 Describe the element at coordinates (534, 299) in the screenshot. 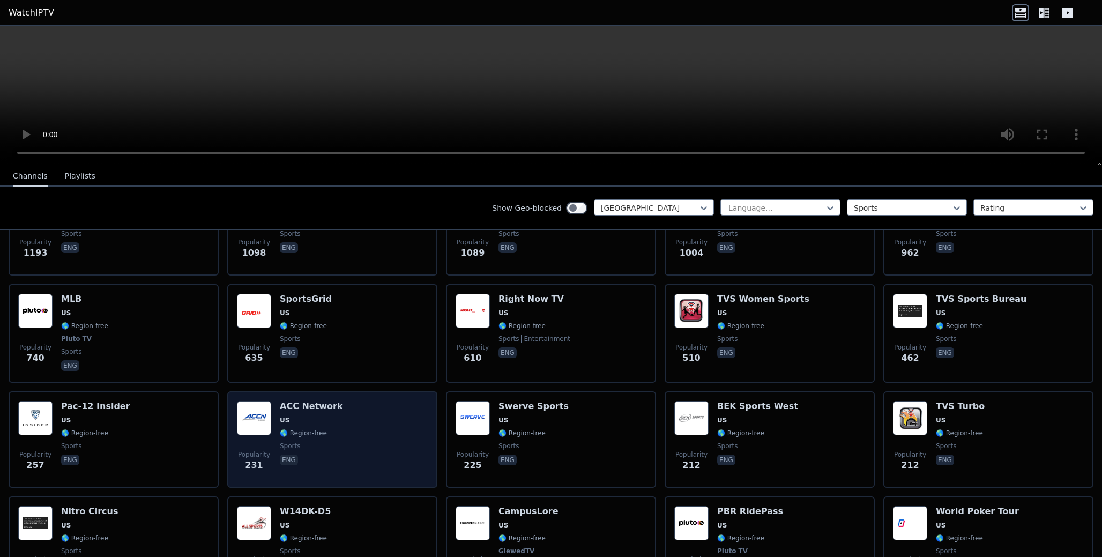

I see `h6: Right Now TV` at that location.